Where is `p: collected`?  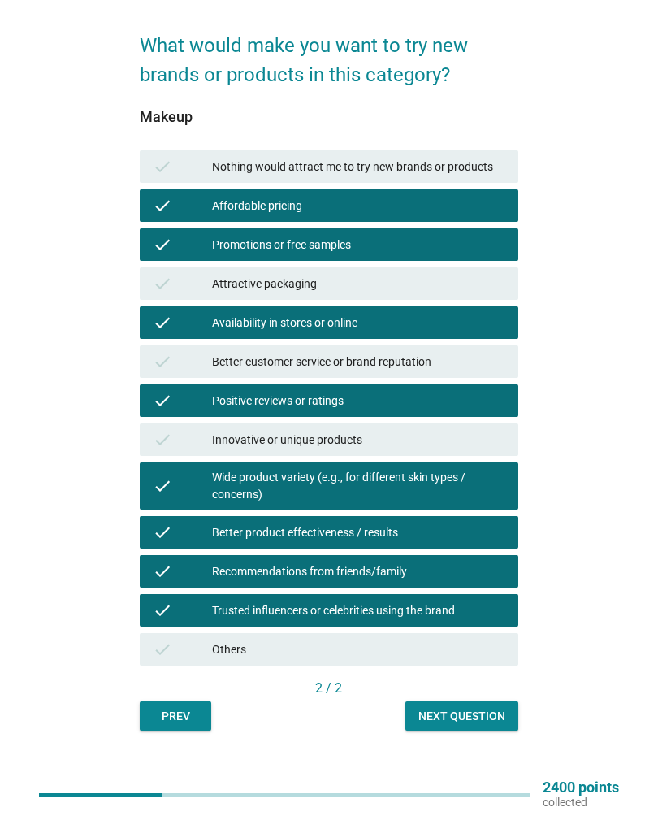
p: collected is located at coordinates (581, 802).